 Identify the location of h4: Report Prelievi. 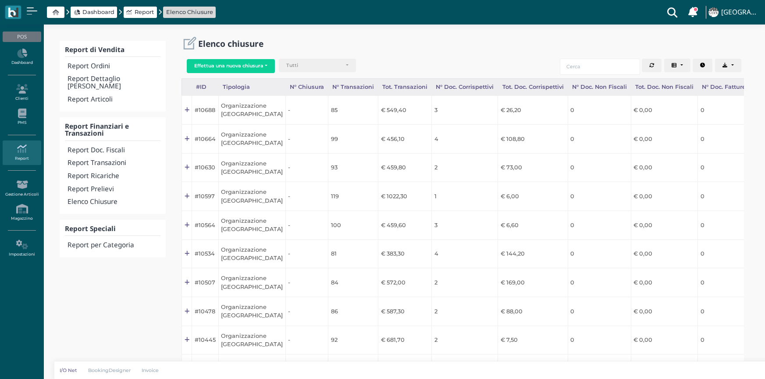
(114, 189).